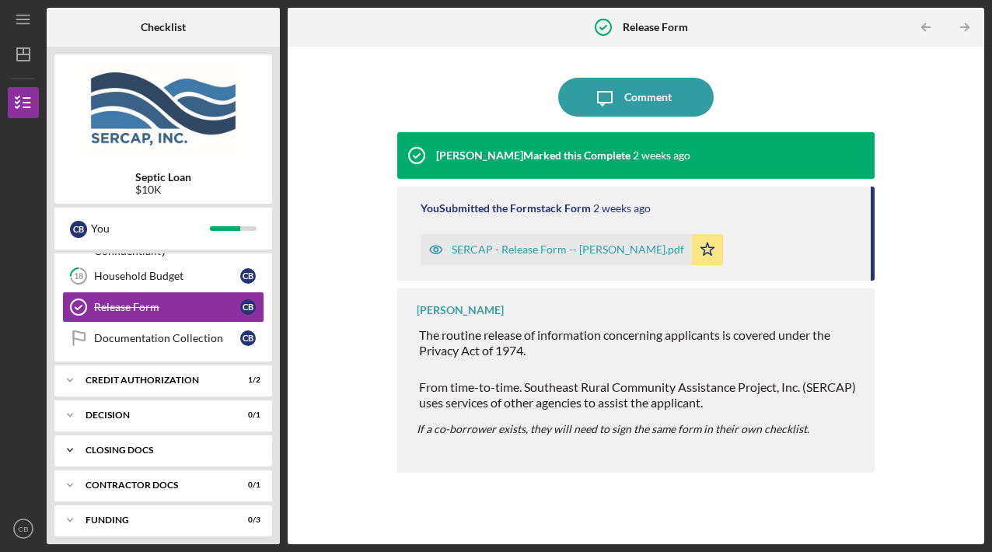 The height and width of the screenshot is (552, 992). Describe the element at coordinates (23, 529) in the screenshot. I see `button: CB` at that location.